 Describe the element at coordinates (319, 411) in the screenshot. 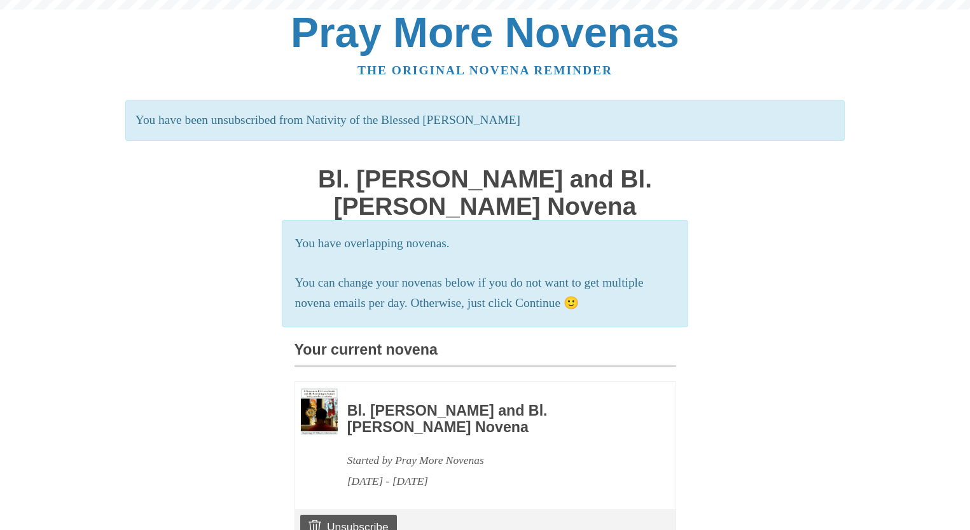

I see `img: Novena image` at that location.